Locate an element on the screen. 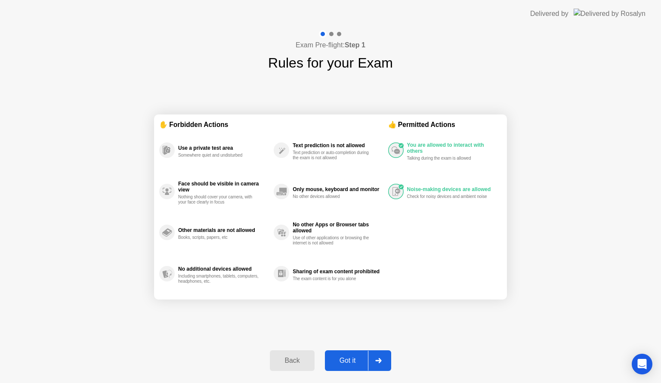 The height and width of the screenshot is (383, 661). div: Open Intercom Messenger is located at coordinates (642, 364).